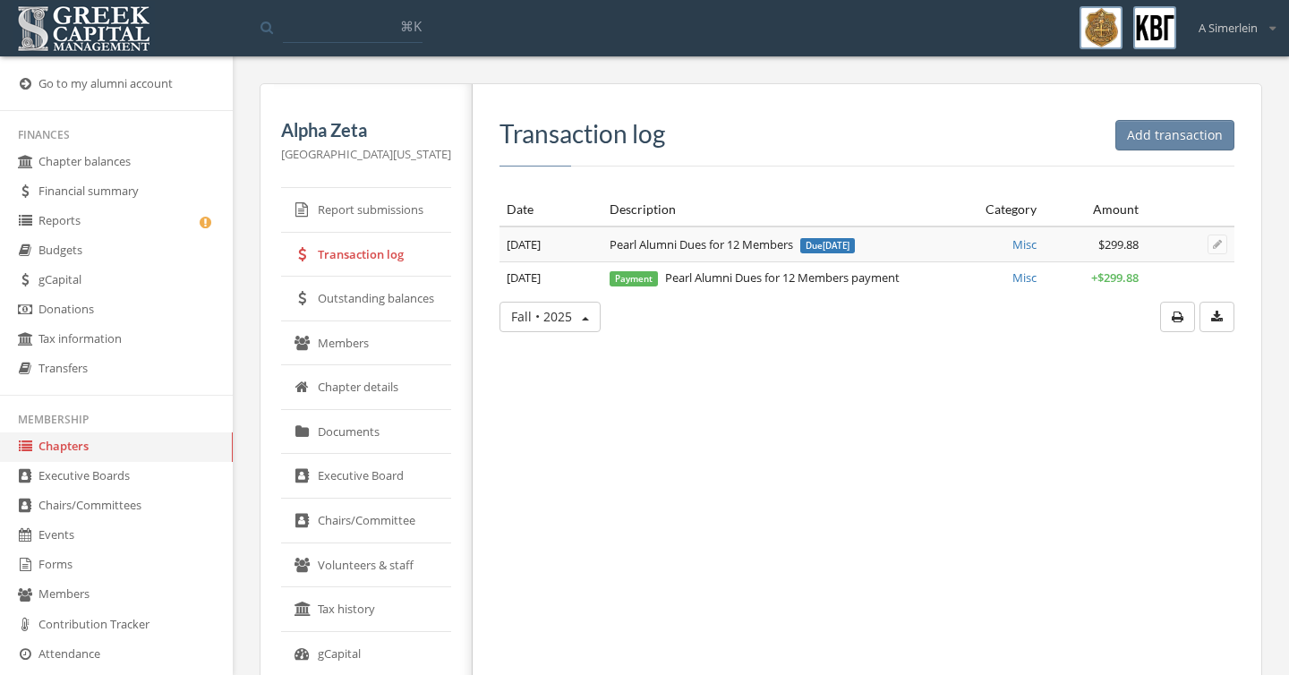 Image resolution: width=1289 pixels, height=675 pixels. I want to click on span: A Simerlein, so click(1228, 28).